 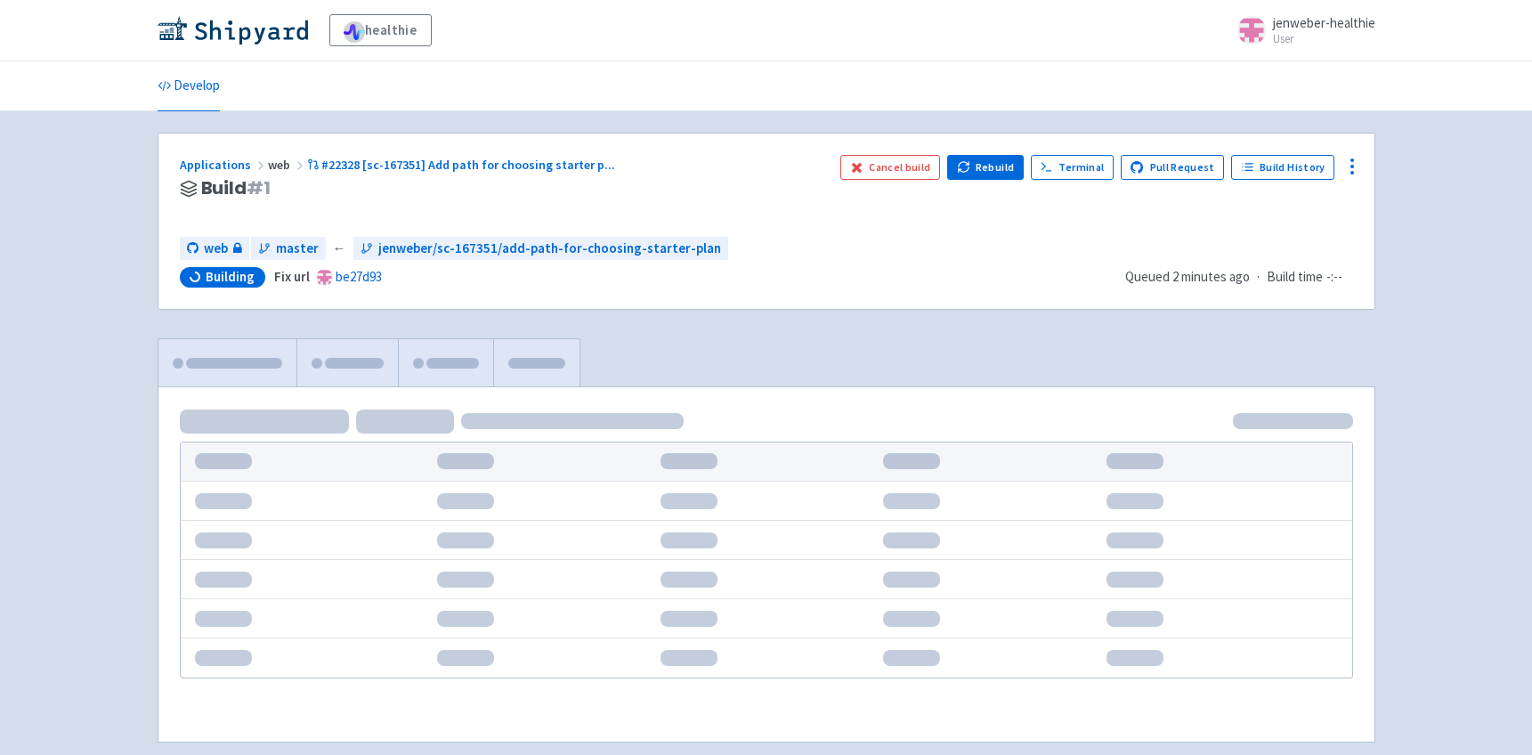 What do you see at coordinates (292, 276) in the screenshot?
I see `strong: Fix url` at bounding box center [292, 276].